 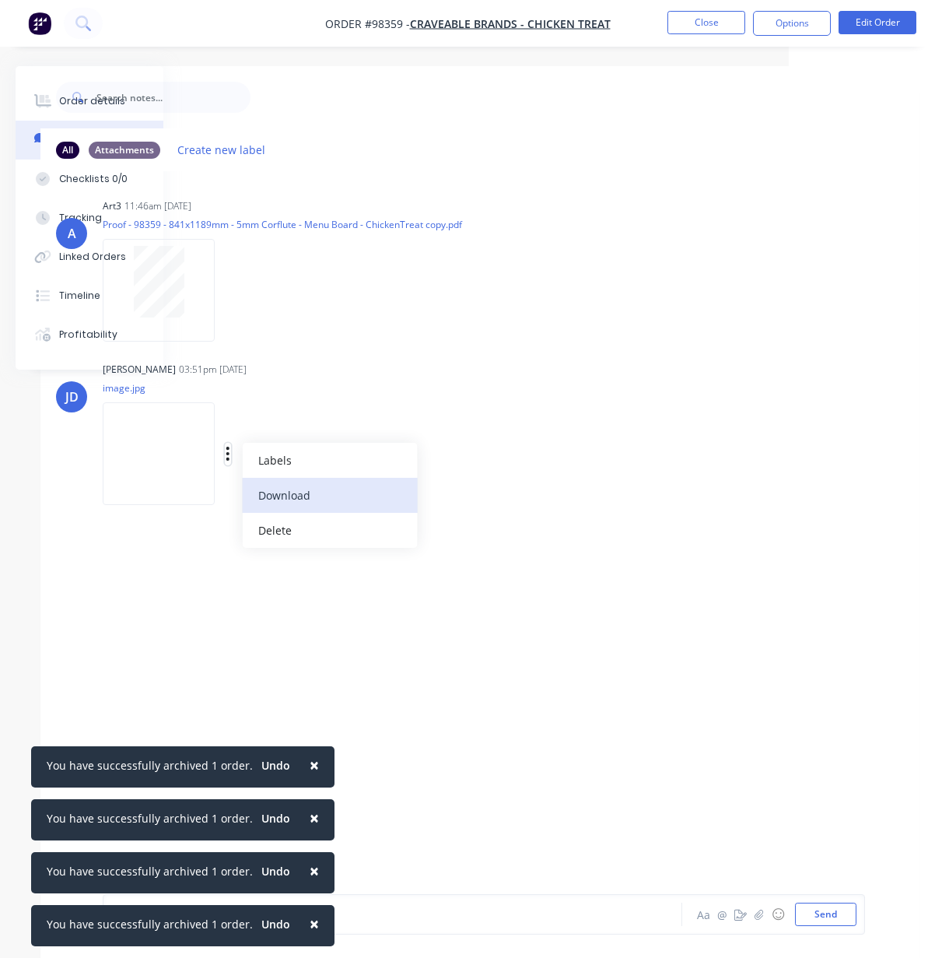 What do you see at coordinates (68, 150) in the screenshot?
I see `div: All` at bounding box center [68, 150].